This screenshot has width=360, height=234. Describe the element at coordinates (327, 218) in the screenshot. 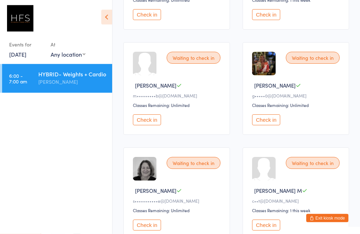

I see `button: Exit kiosk mode` at that location.